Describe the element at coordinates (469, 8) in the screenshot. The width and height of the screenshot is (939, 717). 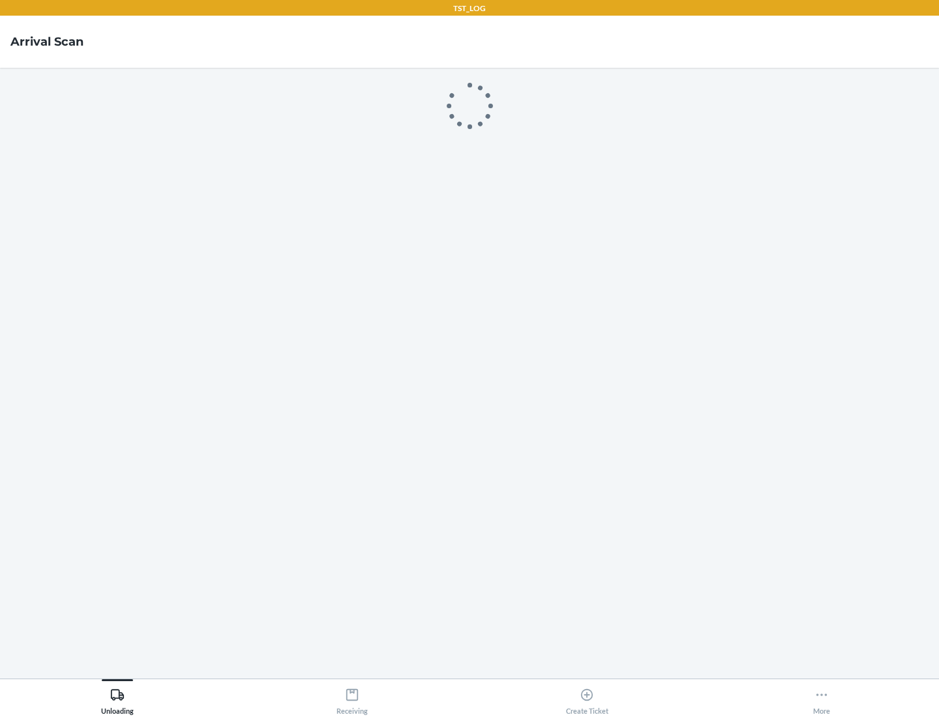
I see `p: TST_LOG` at that location.